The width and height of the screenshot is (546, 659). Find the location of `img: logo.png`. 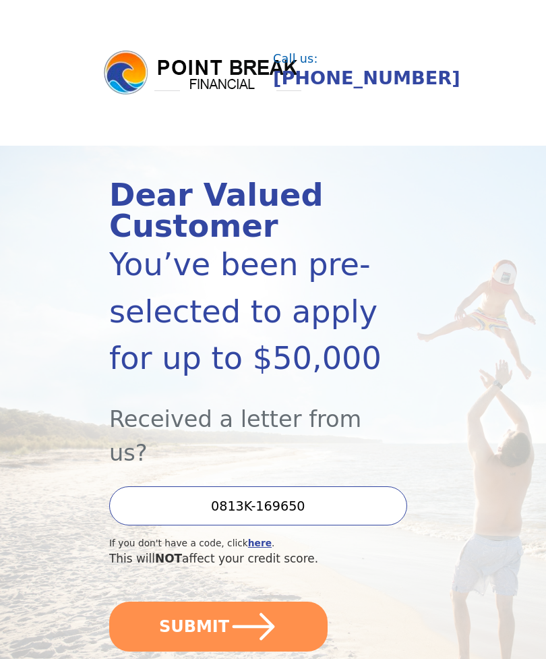

img: logo.png is located at coordinates (203, 73).